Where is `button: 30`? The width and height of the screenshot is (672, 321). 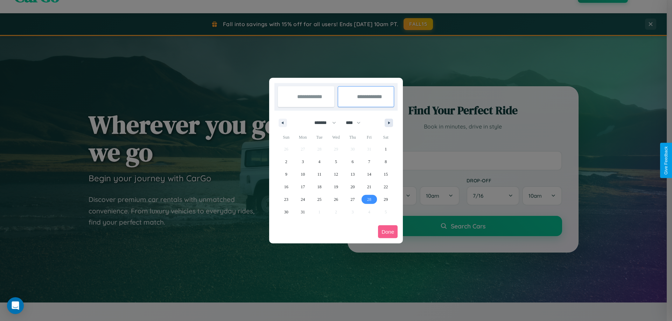 button: 30 is located at coordinates (286, 212).